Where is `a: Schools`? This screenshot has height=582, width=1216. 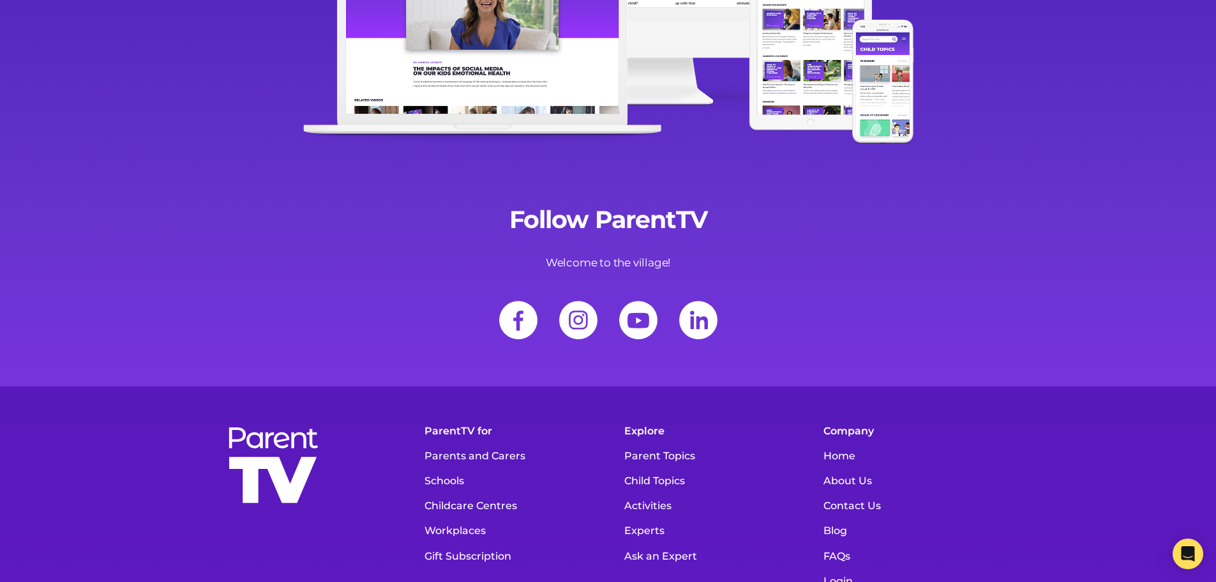 a: Schools is located at coordinates (508, 480).